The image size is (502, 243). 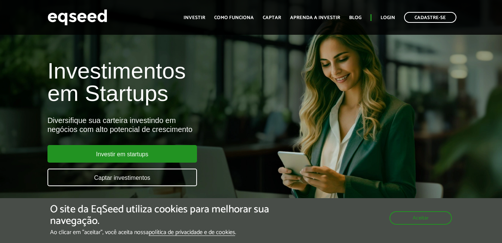 I want to click on a: Como funciona, so click(x=234, y=18).